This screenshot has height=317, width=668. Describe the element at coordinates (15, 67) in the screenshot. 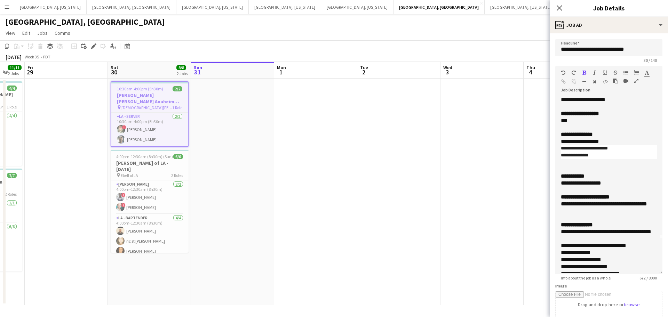

I see `span: 11/11` at that location.